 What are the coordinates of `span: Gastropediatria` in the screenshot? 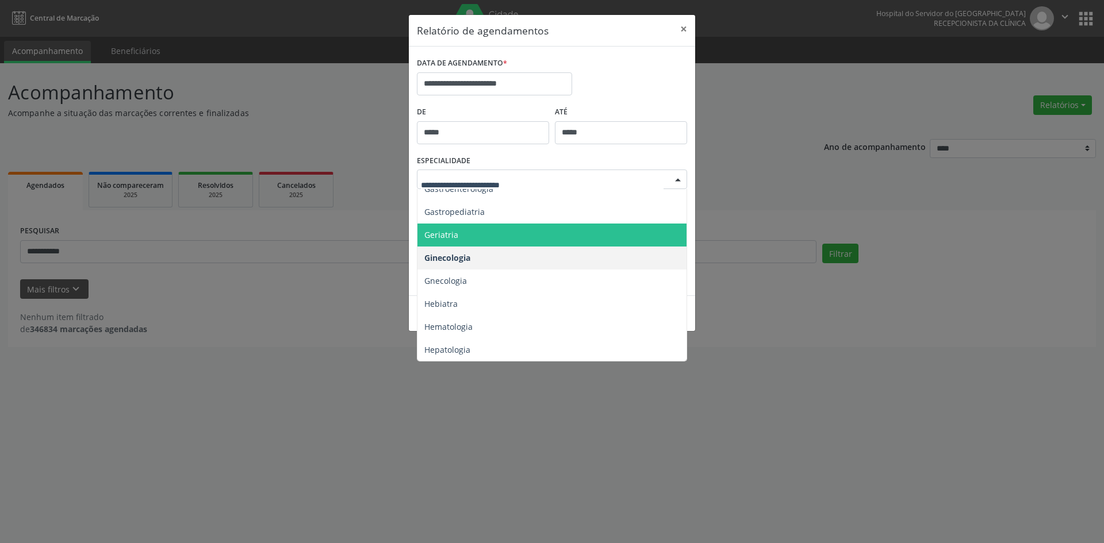 It's located at (454, 212).